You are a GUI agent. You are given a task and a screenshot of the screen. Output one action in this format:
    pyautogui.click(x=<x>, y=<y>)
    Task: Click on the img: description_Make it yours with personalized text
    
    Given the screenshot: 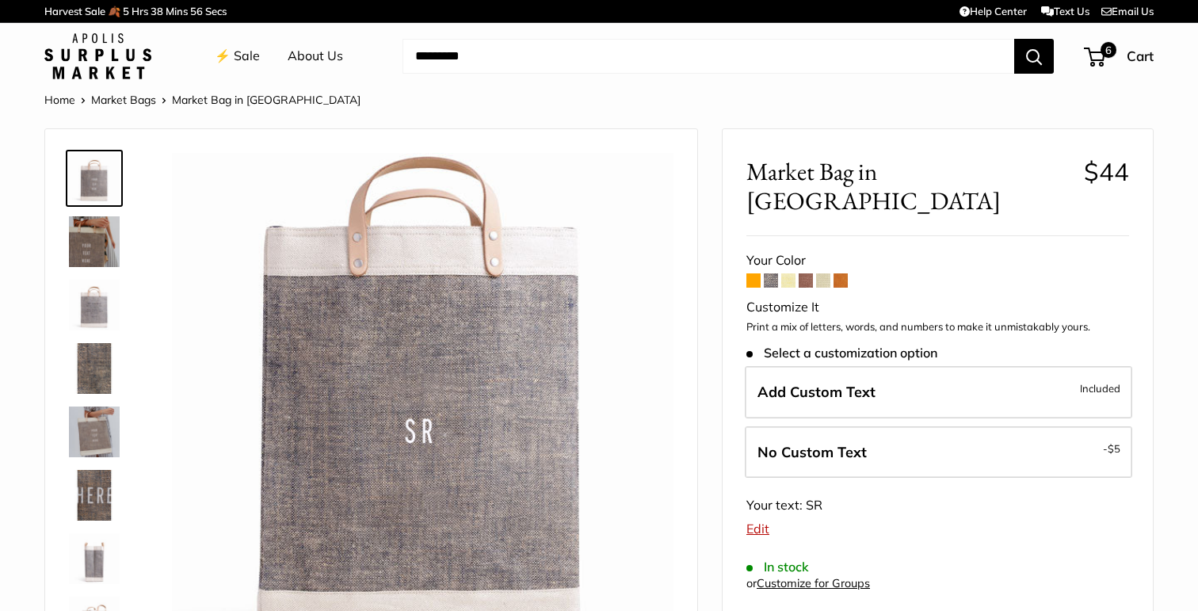 What is the action you would take?
    pyautogui.click(x=94, y=178)
    